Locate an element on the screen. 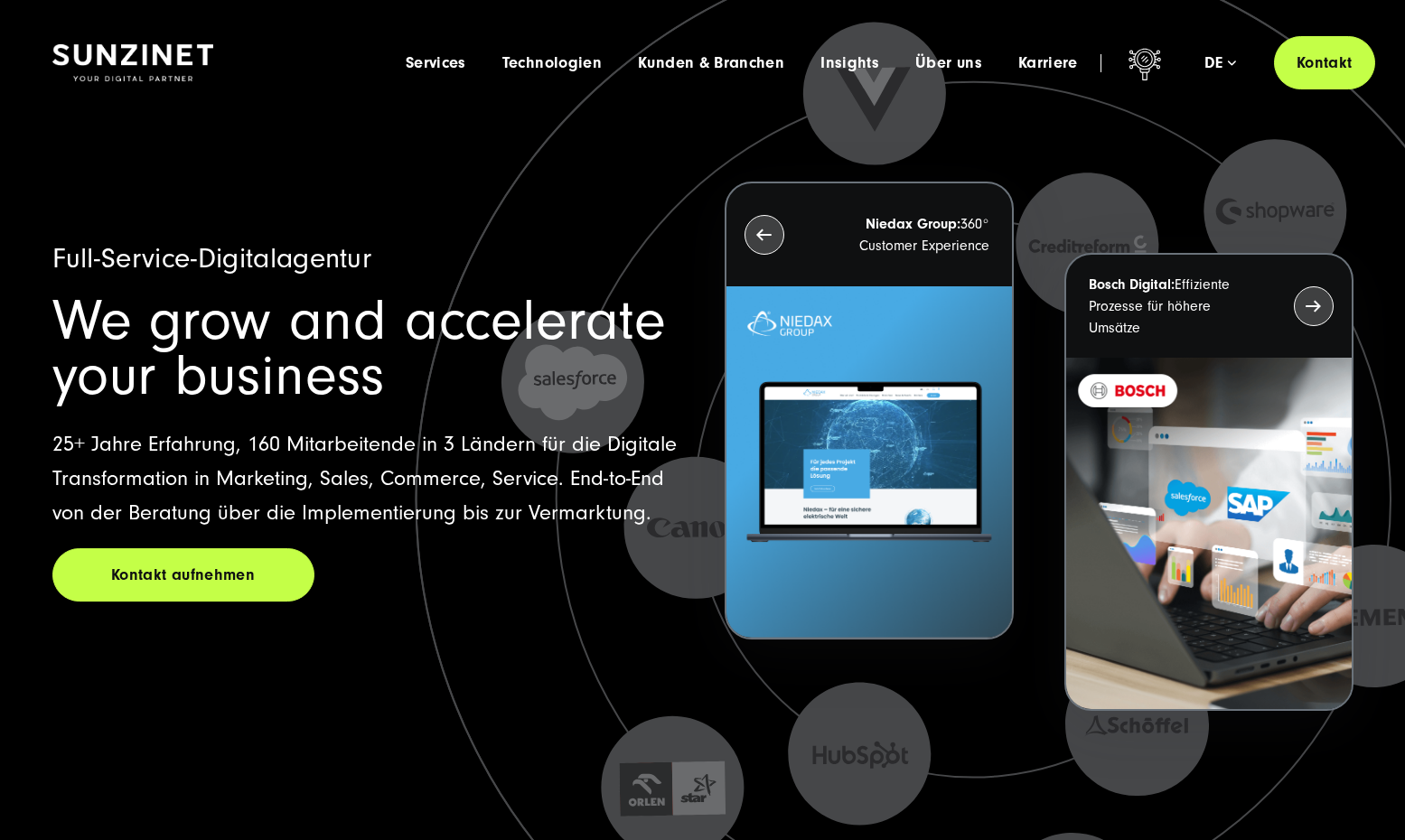  p: 360° Customer Experience is located at coordinates (903, 235).